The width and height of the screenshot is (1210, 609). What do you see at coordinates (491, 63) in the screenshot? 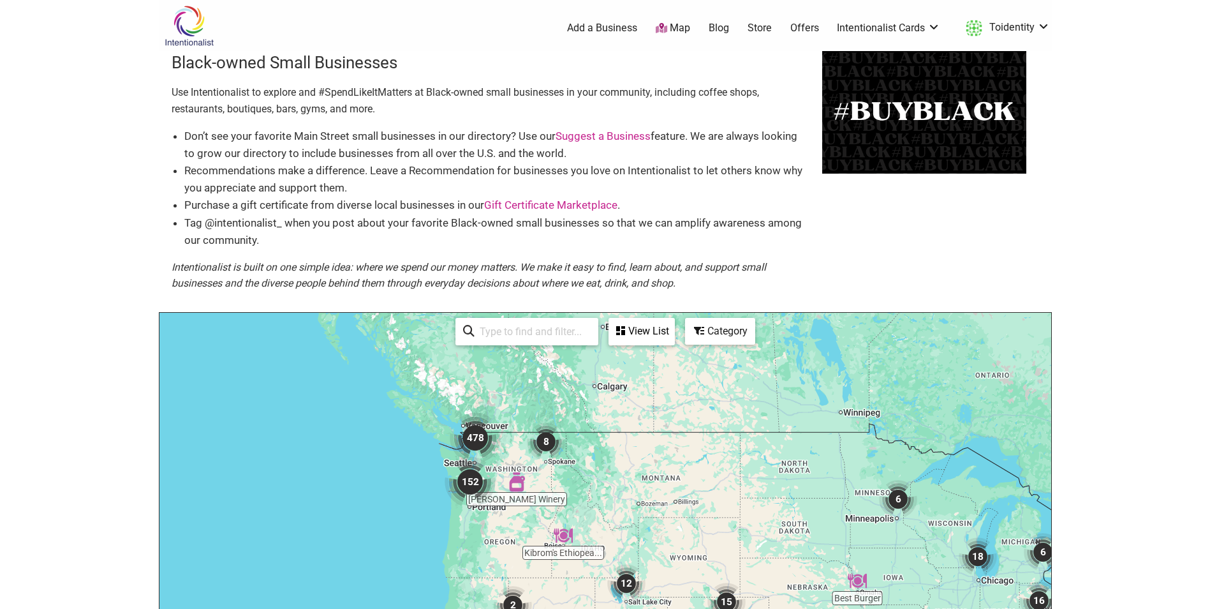
I see `h3: Black-owned Small Businesses` at bounding box center [491, 63].